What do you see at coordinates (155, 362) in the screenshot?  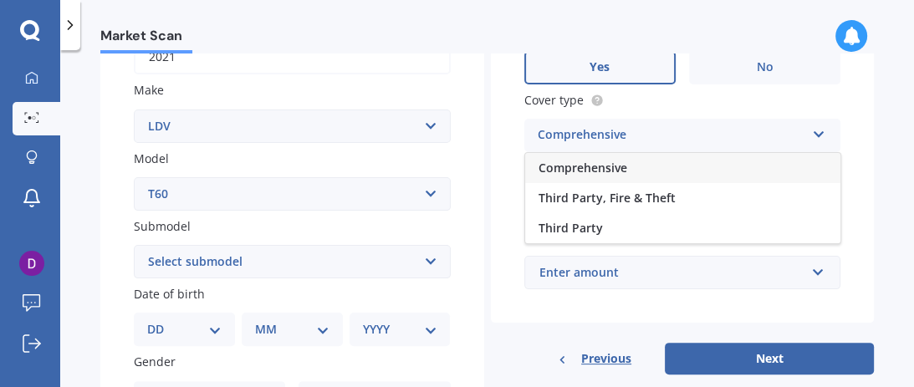 I see `span: Gender` at bounding box center [155, 362].